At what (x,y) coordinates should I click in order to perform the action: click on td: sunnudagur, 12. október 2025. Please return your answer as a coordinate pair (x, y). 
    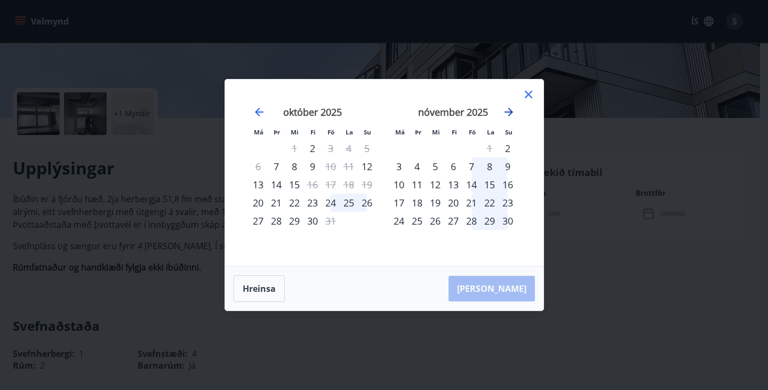
    Looking at the image, I should click on (367, 166).